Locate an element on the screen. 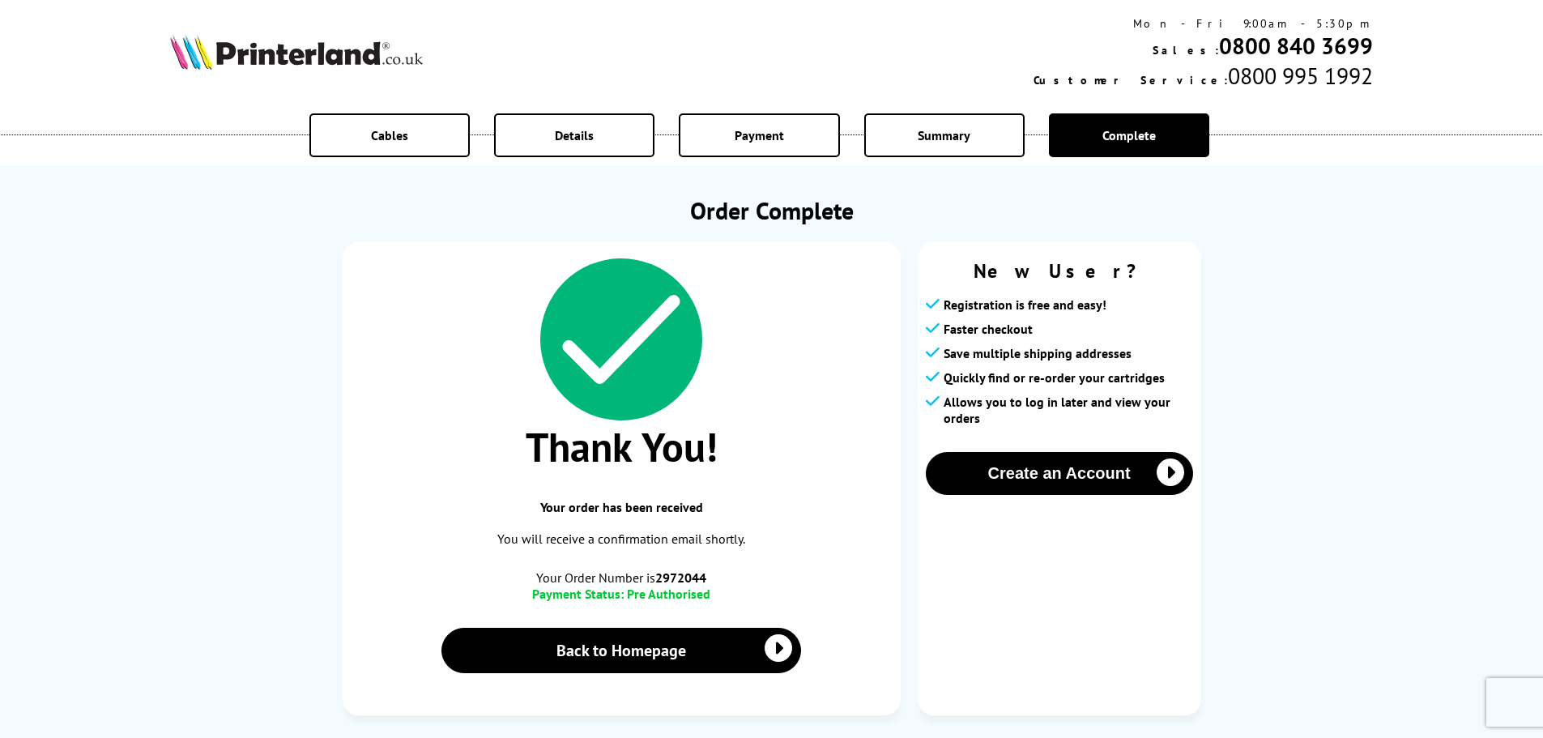 The image size is (1543, 738). b: 0800 840 3699 is located at coordinates (1296, 45).